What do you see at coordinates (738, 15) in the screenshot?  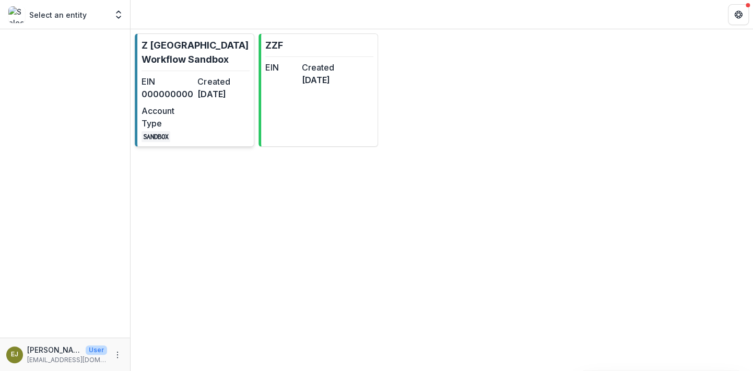 I see `button: Get Help` at bounding box center [738, 15].